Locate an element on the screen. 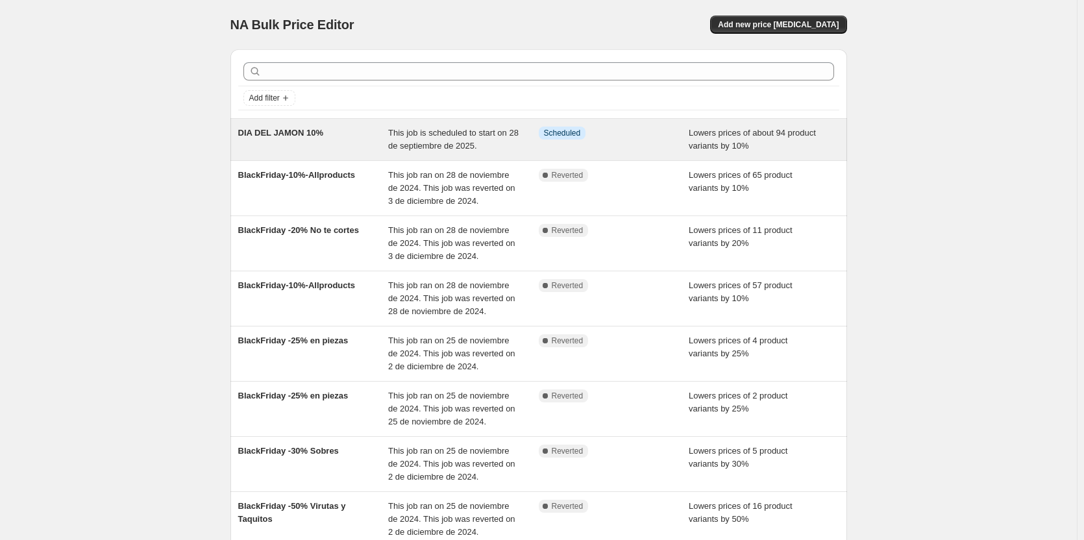  span: Scheduled is located at coordinates (562, 133).